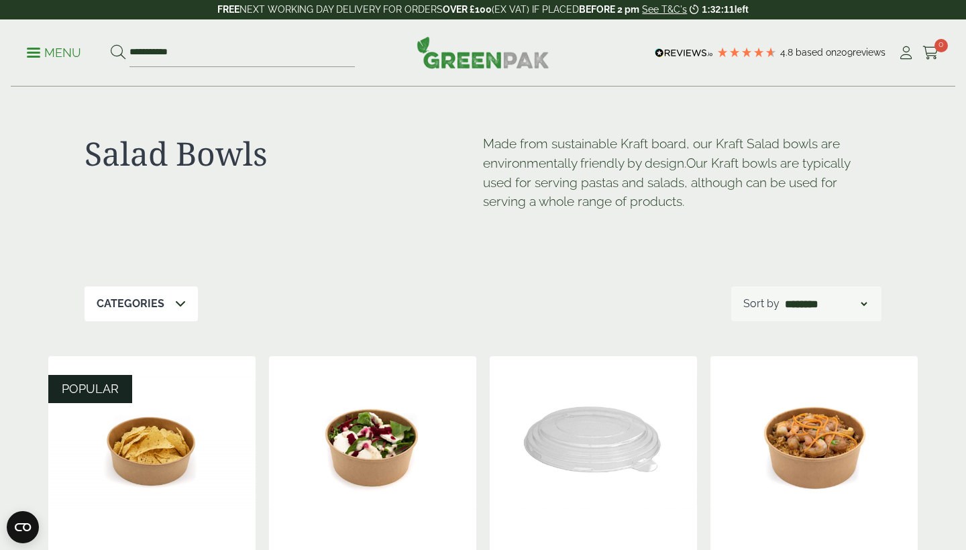  What do you see at coordinates (684, 53) in the screenshot?
I see `img: REVIEWS.io` at bounding box center [684, 53].